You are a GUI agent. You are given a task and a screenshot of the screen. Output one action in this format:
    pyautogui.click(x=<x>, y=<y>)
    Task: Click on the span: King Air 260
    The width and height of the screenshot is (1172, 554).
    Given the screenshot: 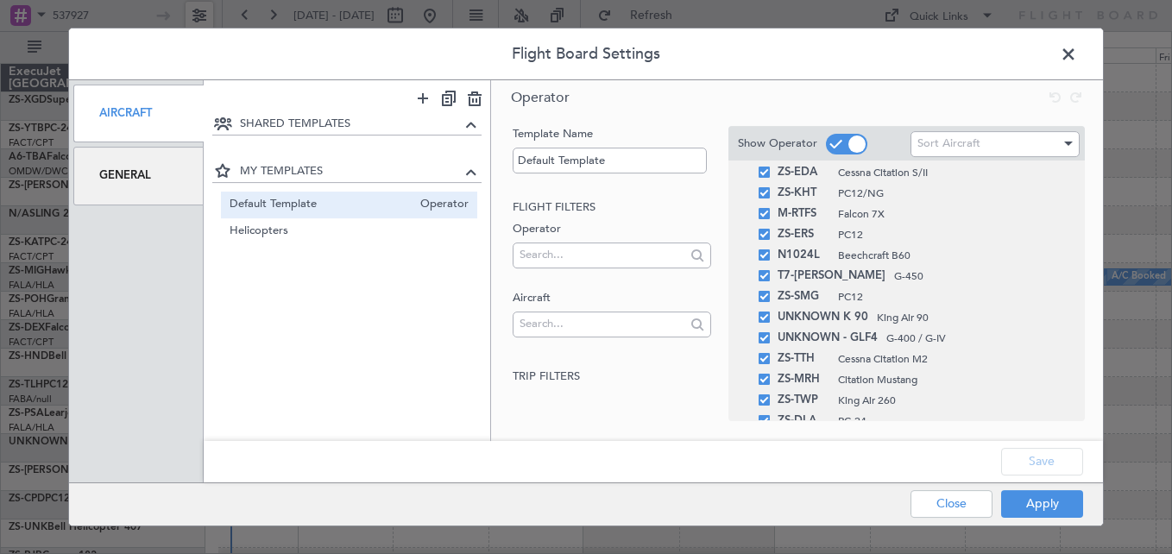 What is the action you would take?
    pyautogui.click(x=956, y=400)
    